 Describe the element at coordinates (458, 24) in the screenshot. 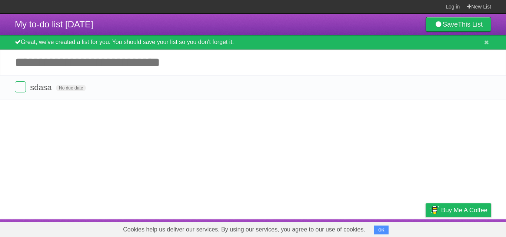

I see `a: SaveThis List` at that location.